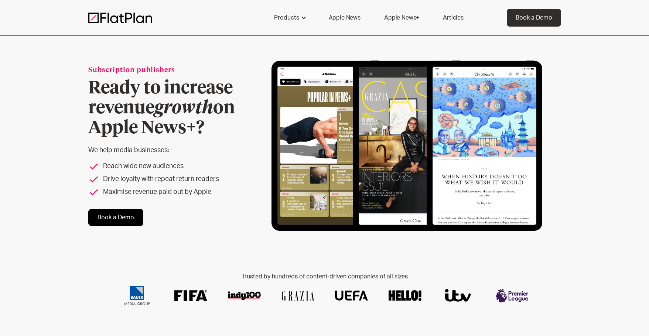 The height and width of the screenshot is (336, 649). I want to click on a: Apple News+, so click(402, 18).